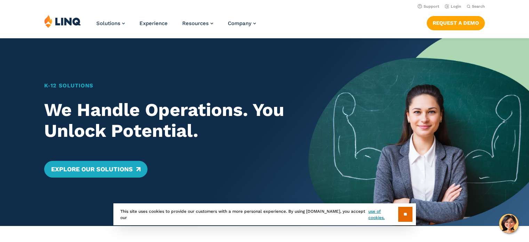  Describe the element at coordinates (478, 6) in the screenshot. I see `span: Search` at that location.